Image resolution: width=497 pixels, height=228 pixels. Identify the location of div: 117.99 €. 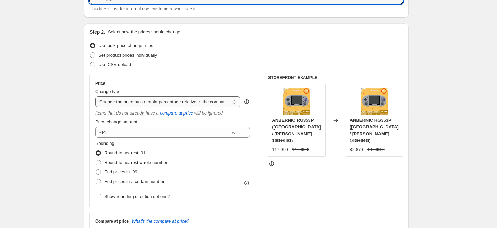
(280, 150).